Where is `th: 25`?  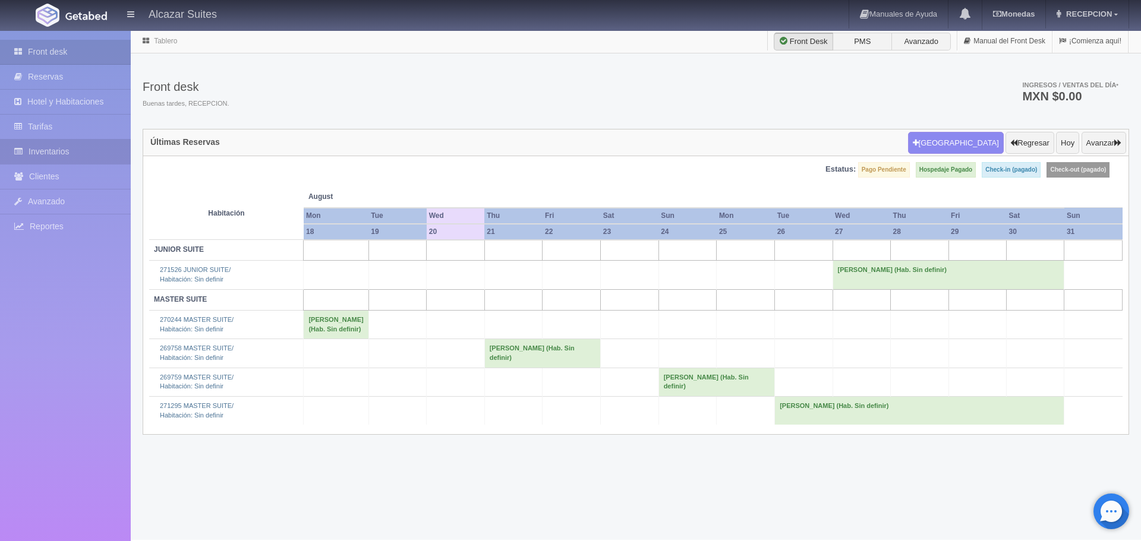 th: 25 is located at coordinates (746, 232).